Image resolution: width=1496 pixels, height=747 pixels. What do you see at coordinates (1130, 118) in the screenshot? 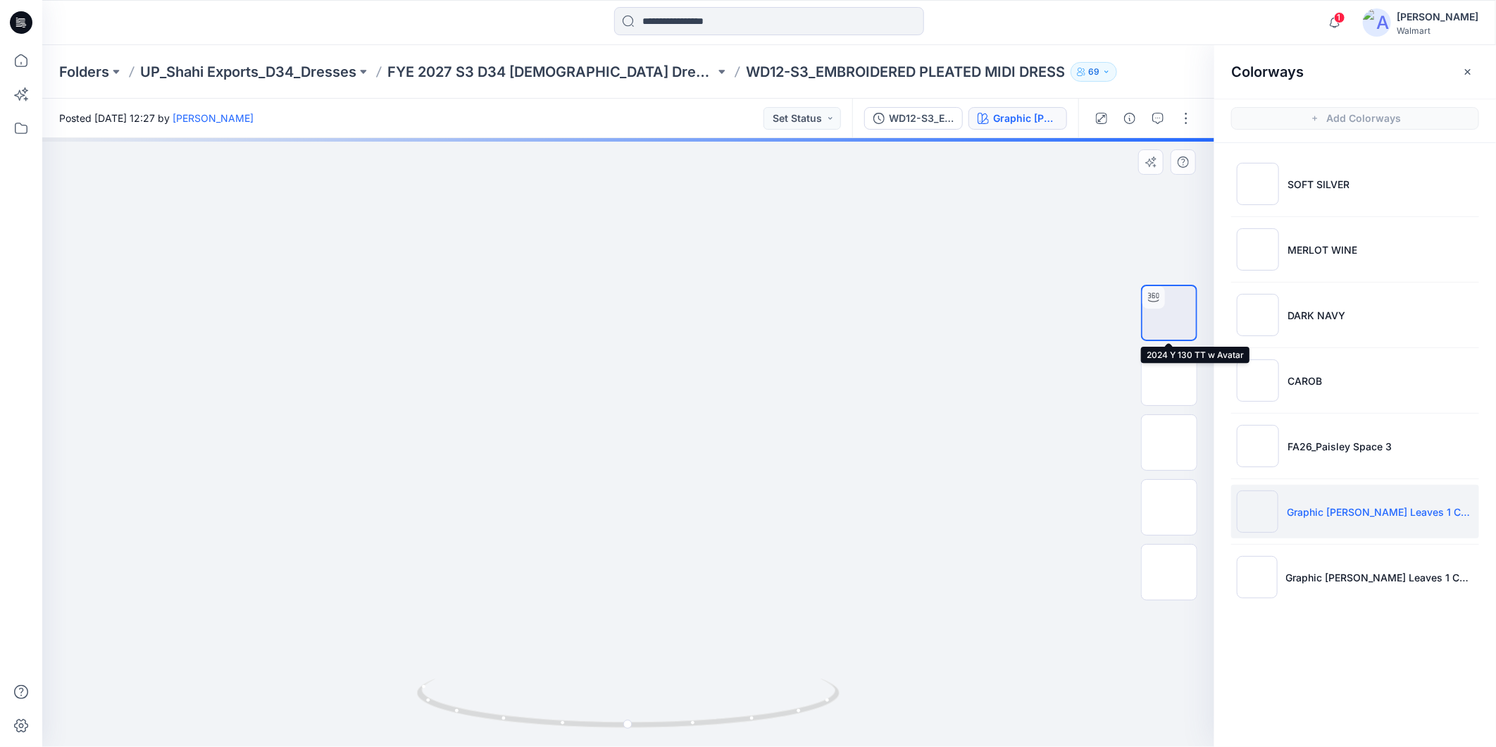
I see `button: Details` at bounding box center [1130, 118].